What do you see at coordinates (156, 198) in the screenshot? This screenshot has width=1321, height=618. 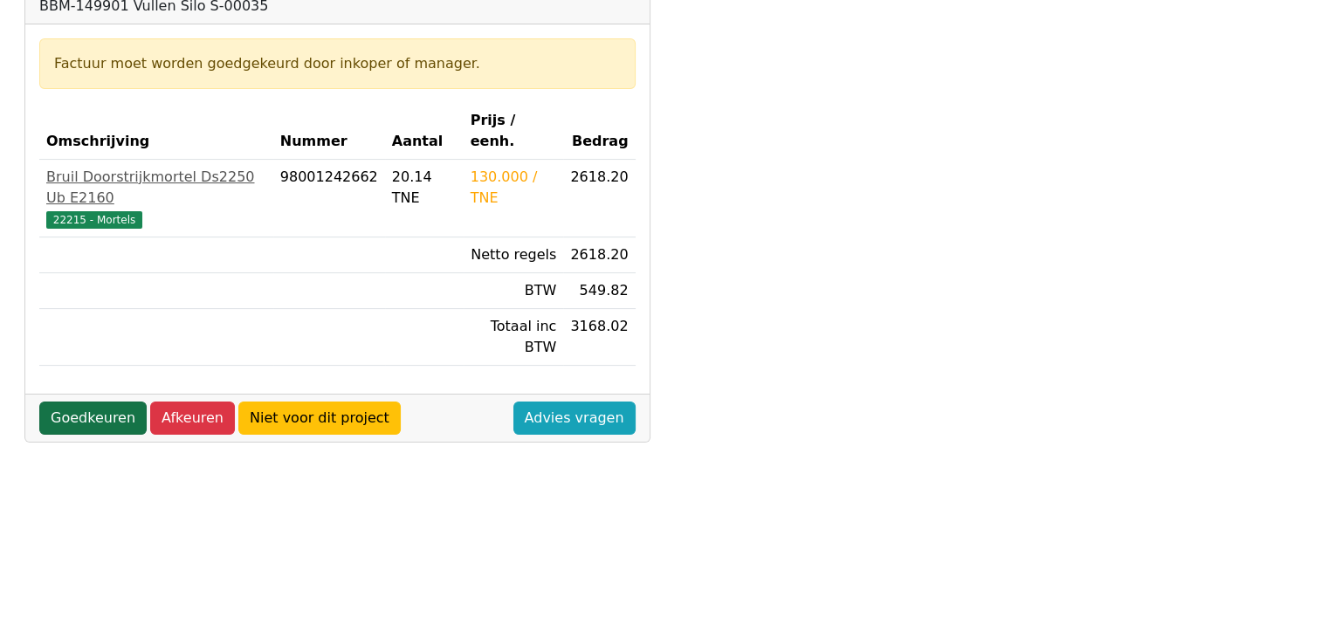 I see `a: Bruil Doorstrijkmortel Ds2250 Ub E216022215 - Mortels` at bounding box center [156, 198].